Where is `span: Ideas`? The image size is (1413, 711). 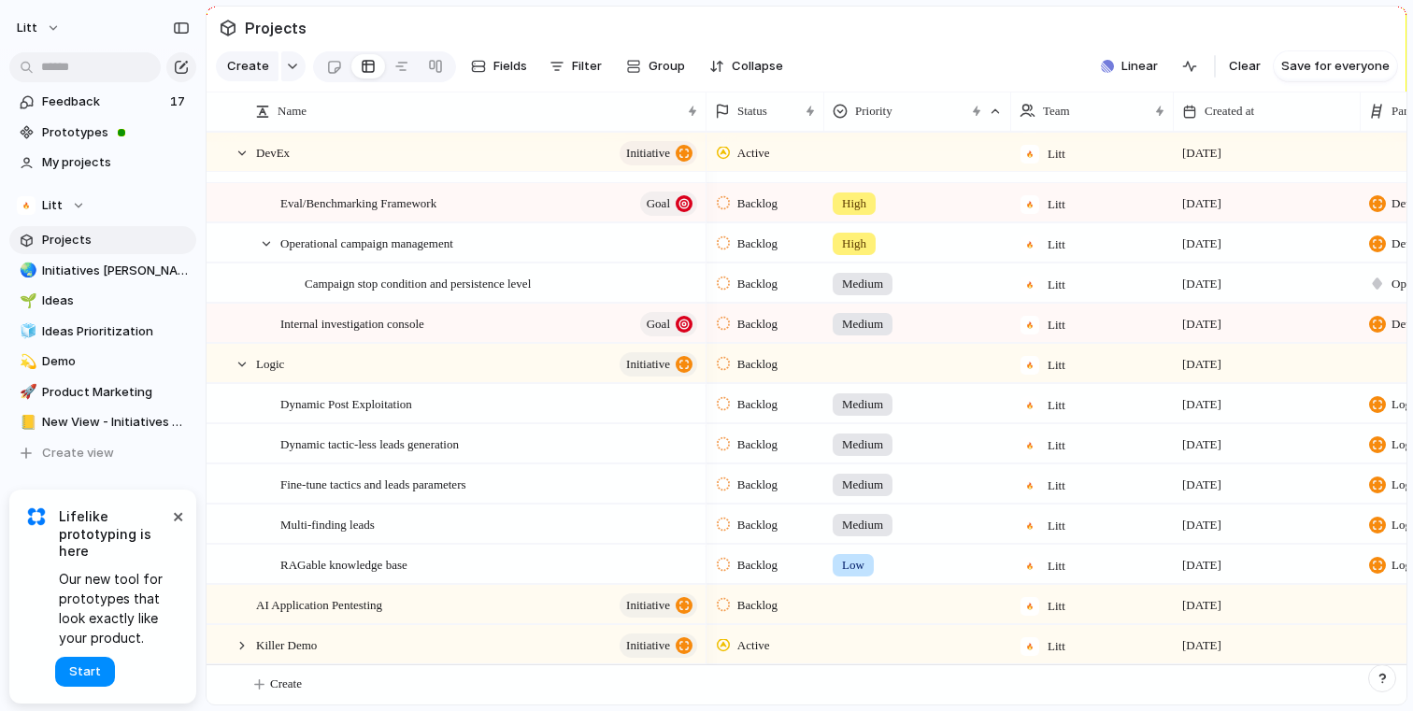 span: Ideas is located at coordinates (116, 301).